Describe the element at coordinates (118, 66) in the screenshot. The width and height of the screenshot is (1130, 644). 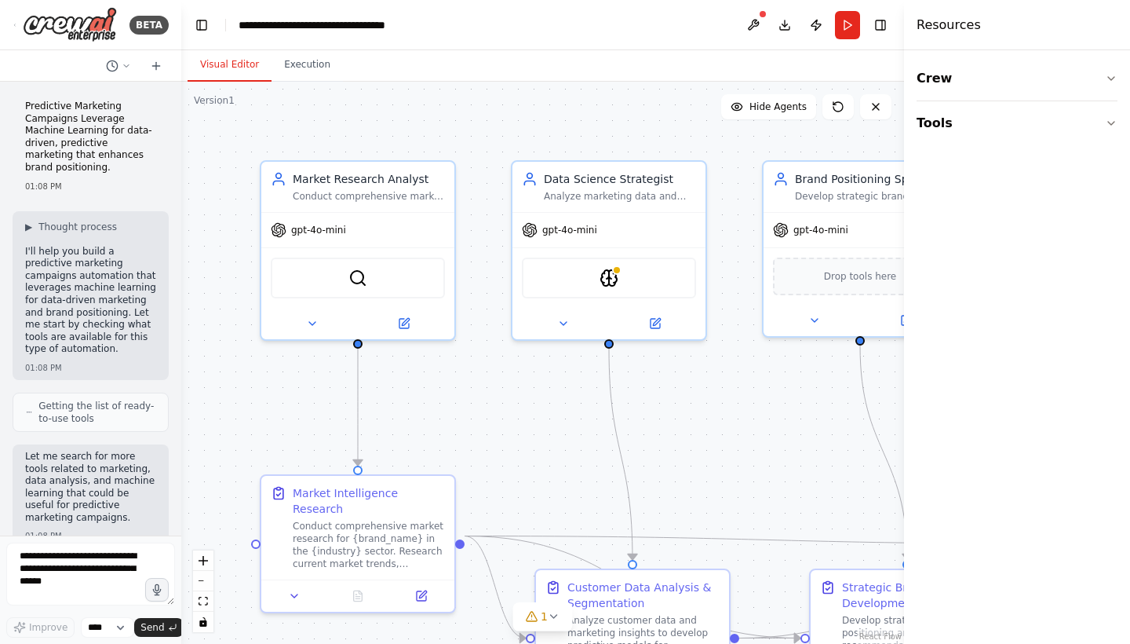
I see `button: Switch to previous chat` at that location.